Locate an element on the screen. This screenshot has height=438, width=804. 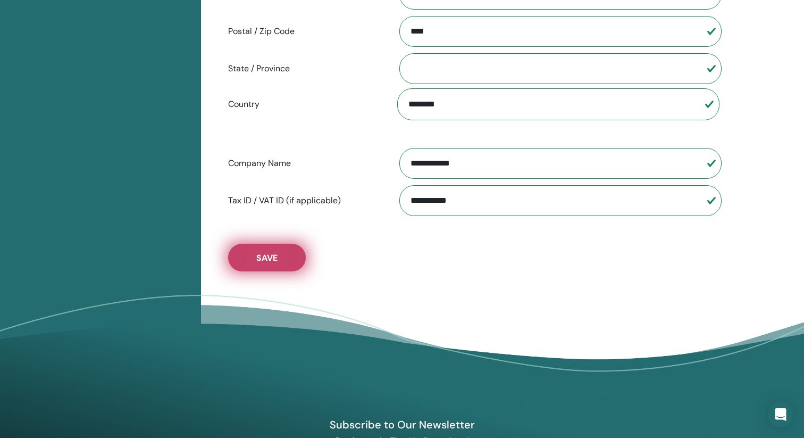
label: Postal / Zip Code is located at coordinates (305, 31).